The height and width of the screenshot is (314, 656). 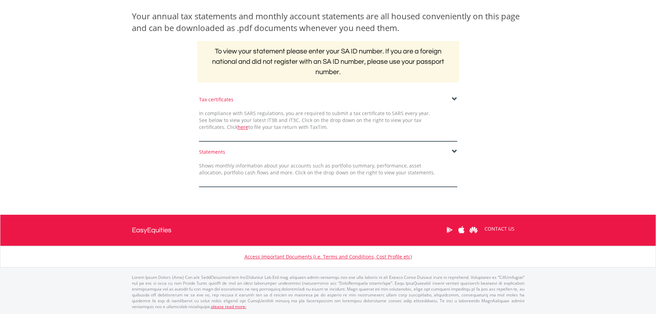 What do you see at coordinates (461, 230) in the screenshot?
I see `a: Apple` at bounding box center [461, 230].